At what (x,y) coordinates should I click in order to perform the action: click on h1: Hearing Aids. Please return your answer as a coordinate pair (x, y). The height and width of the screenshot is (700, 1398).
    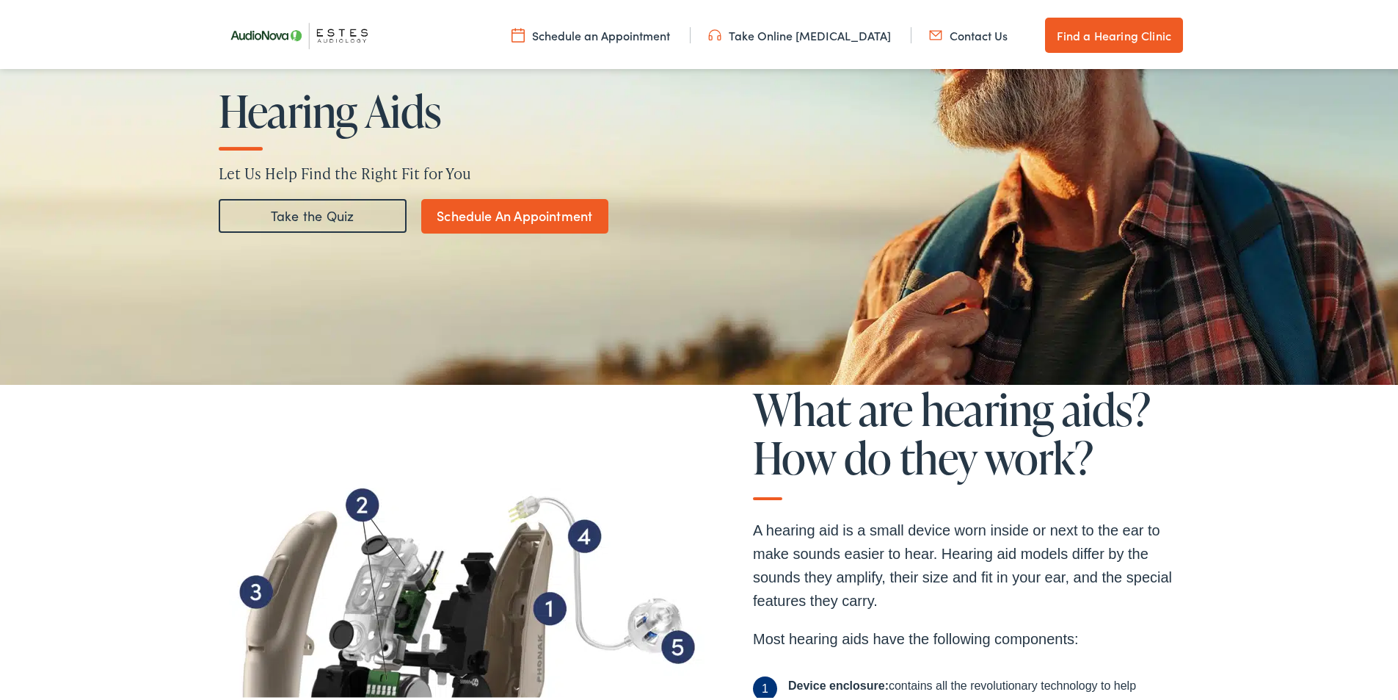
    Looking at the image, I should click on (442, 108).